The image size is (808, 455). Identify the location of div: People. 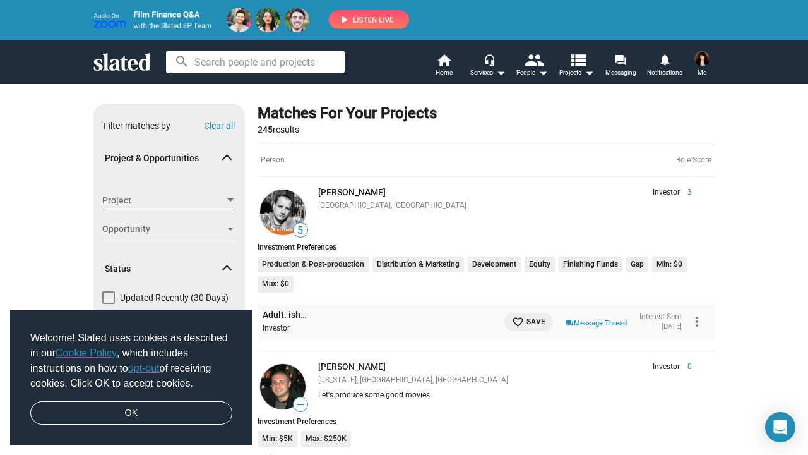
(532, 73).